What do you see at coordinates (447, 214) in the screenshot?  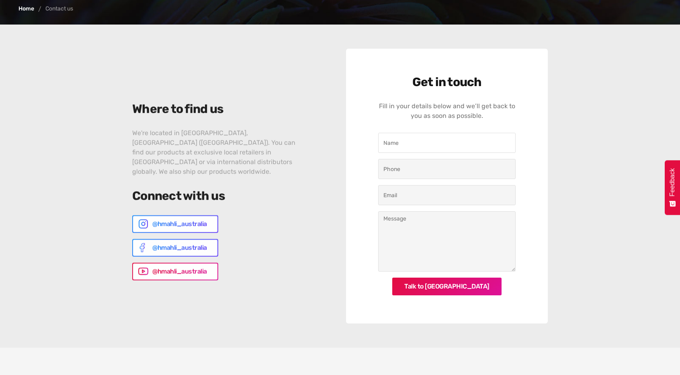 I see `form: Contact Us` at bounding box center [447, 214].